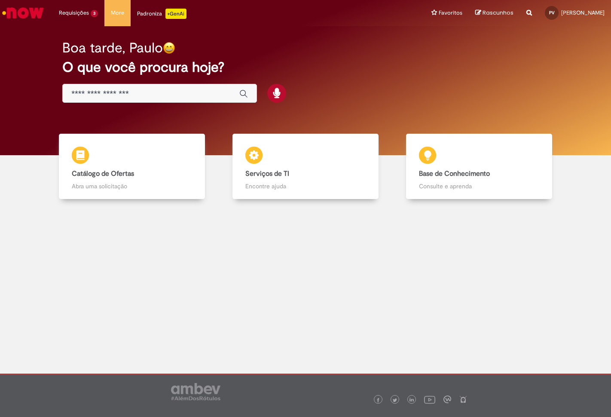 The height and width of the screenshot is (417, 611). What do you see at coordinates (176, 14) in the screenshot?
I see `p: +GenAi` at bounding box center [176, 14].